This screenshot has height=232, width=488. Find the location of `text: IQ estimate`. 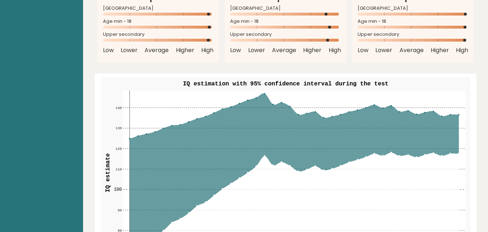

text: IQ estimate is located at coordinates (108, 172).